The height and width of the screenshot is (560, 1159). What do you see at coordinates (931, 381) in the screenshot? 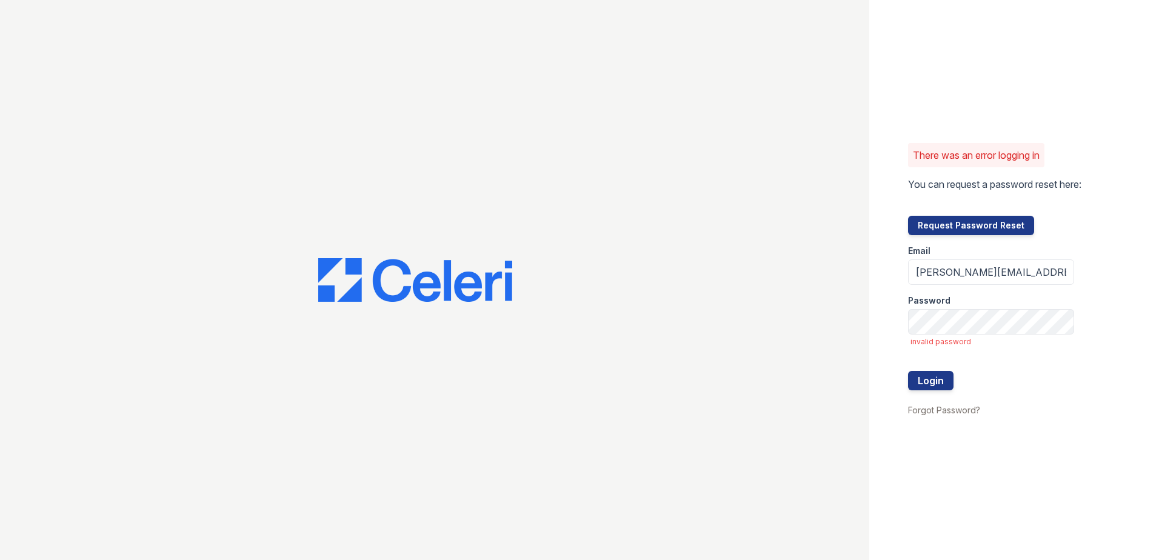
I see `button: Login` at bounding box center [931, 381].